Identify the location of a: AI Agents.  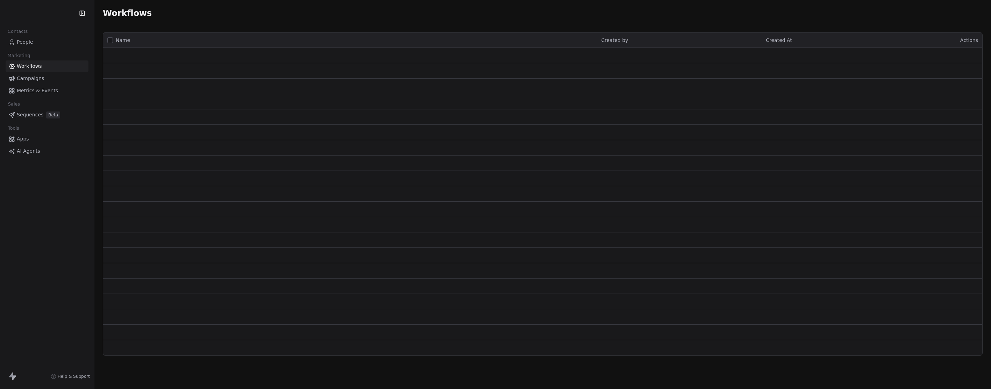
(47, 151).